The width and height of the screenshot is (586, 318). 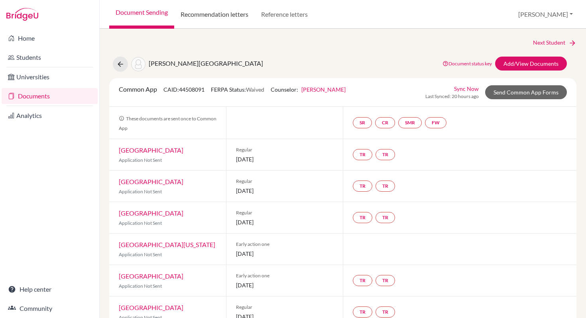 What do you see at coordinates (410, 123) in the screenshot?
I see `a: SMR` at bounding box center [410, 123].